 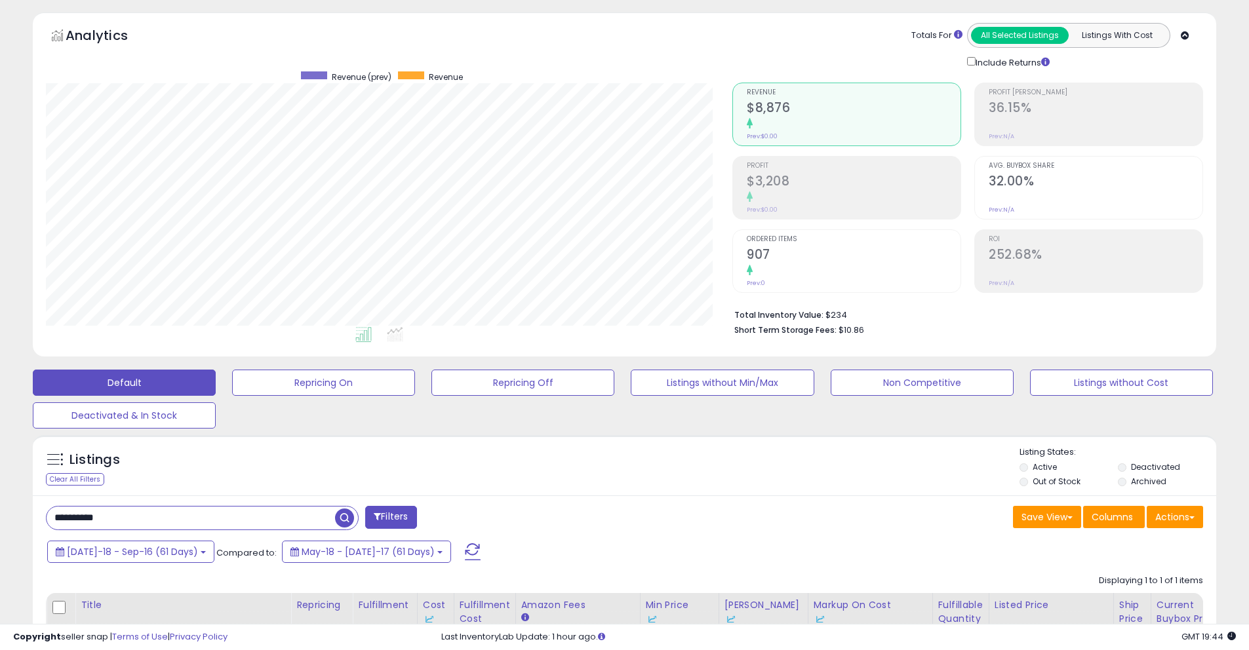 What do you see at coordinates (1047, 517) in the screenshot?
I see `button: Save View` at bounding box center [1047, 517].